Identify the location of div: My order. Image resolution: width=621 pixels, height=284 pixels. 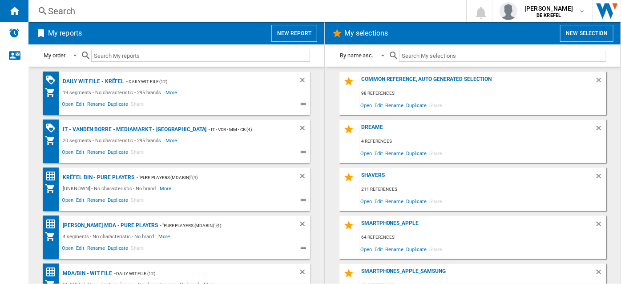
(55, 55).